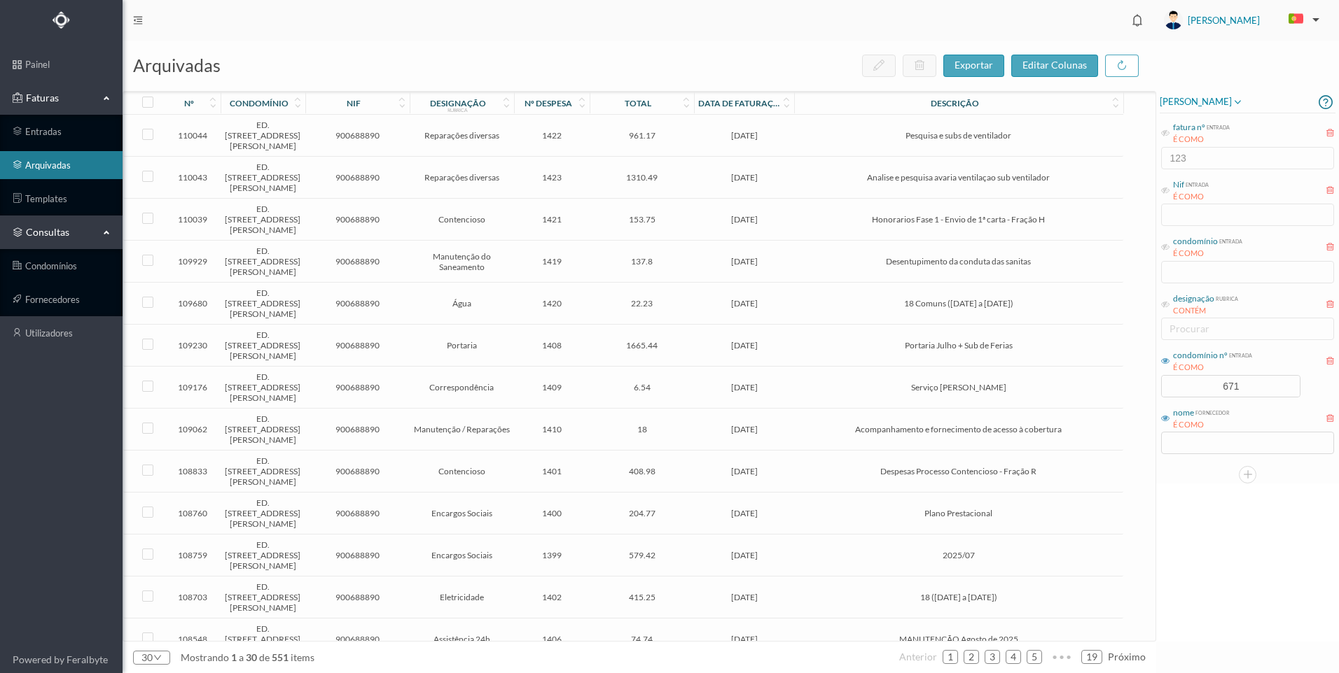 This screenshot has width=1339, height=673. Describe the element at coordinates (1178, 185) in the screenshot. I see `div: Nif` at that location.